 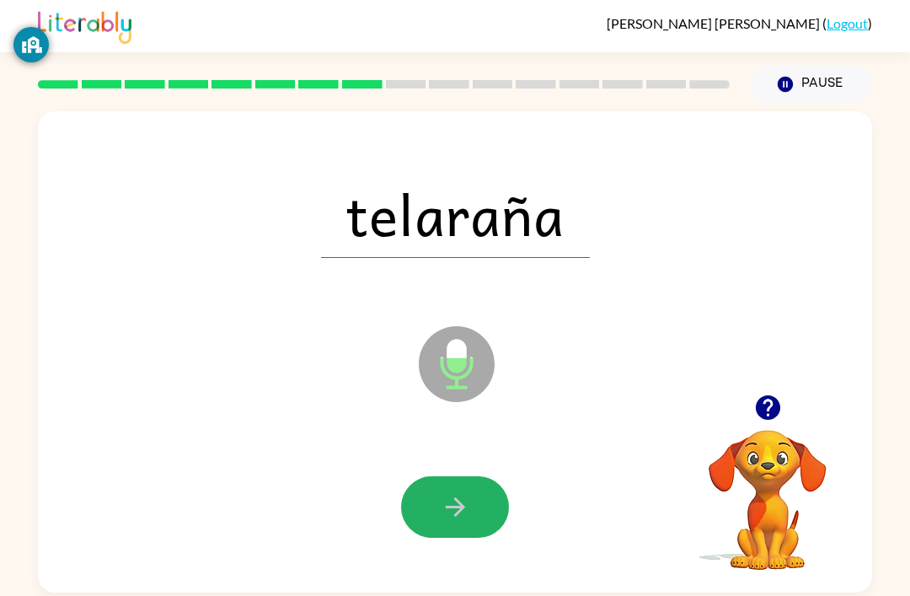 I want to click on button: GoGuardian Privacy Information, so click(x=31, y=45).